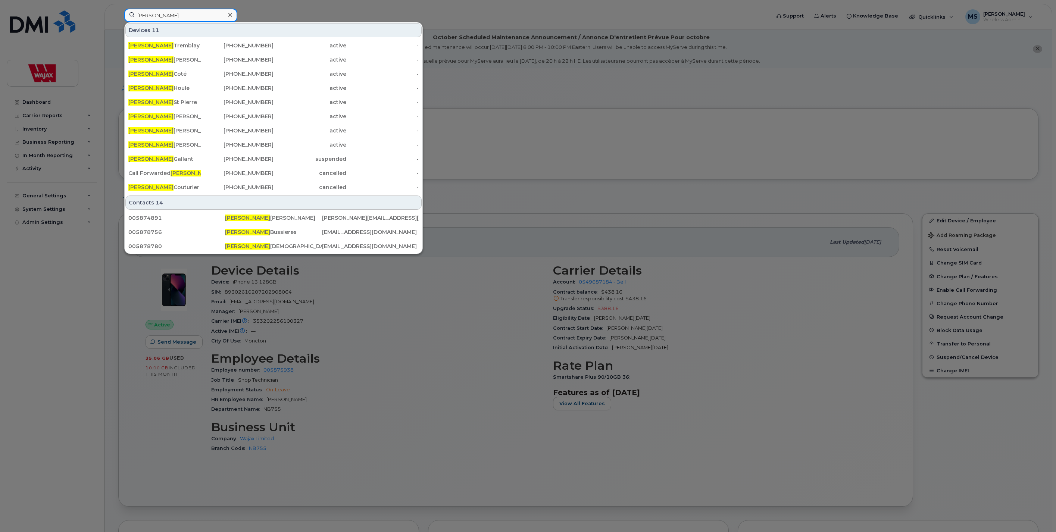 This screenshot has width=1056, height=532. What do you see at coordinates (273, 232) in the screenshot?
I see `div: Bussieres` at bounding box center [273, 232].